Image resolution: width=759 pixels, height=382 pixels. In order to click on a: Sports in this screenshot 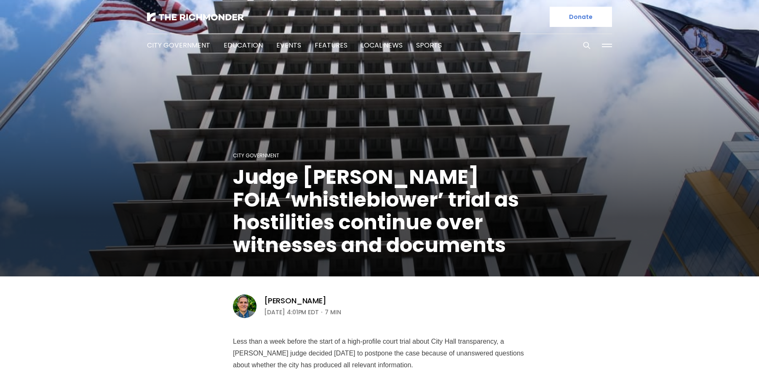, I will do `click(429, 45)`.